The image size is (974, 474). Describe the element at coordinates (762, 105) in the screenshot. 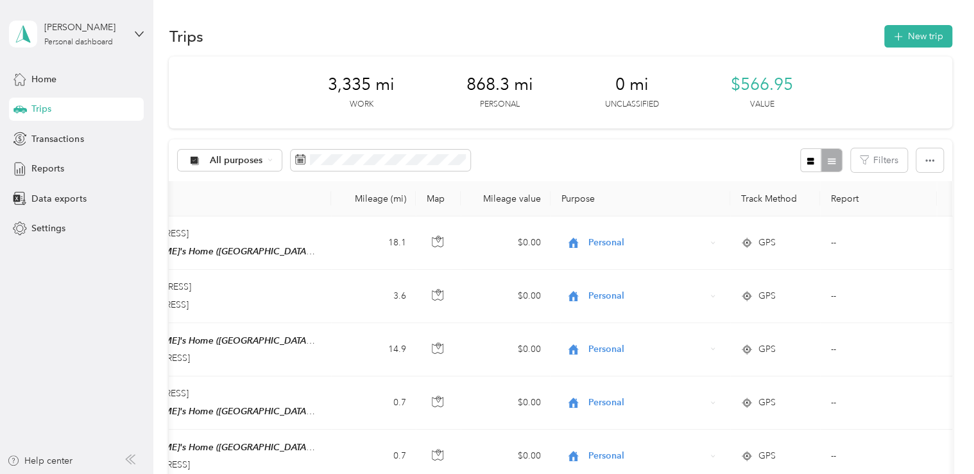

I see `p: Value` at that location.